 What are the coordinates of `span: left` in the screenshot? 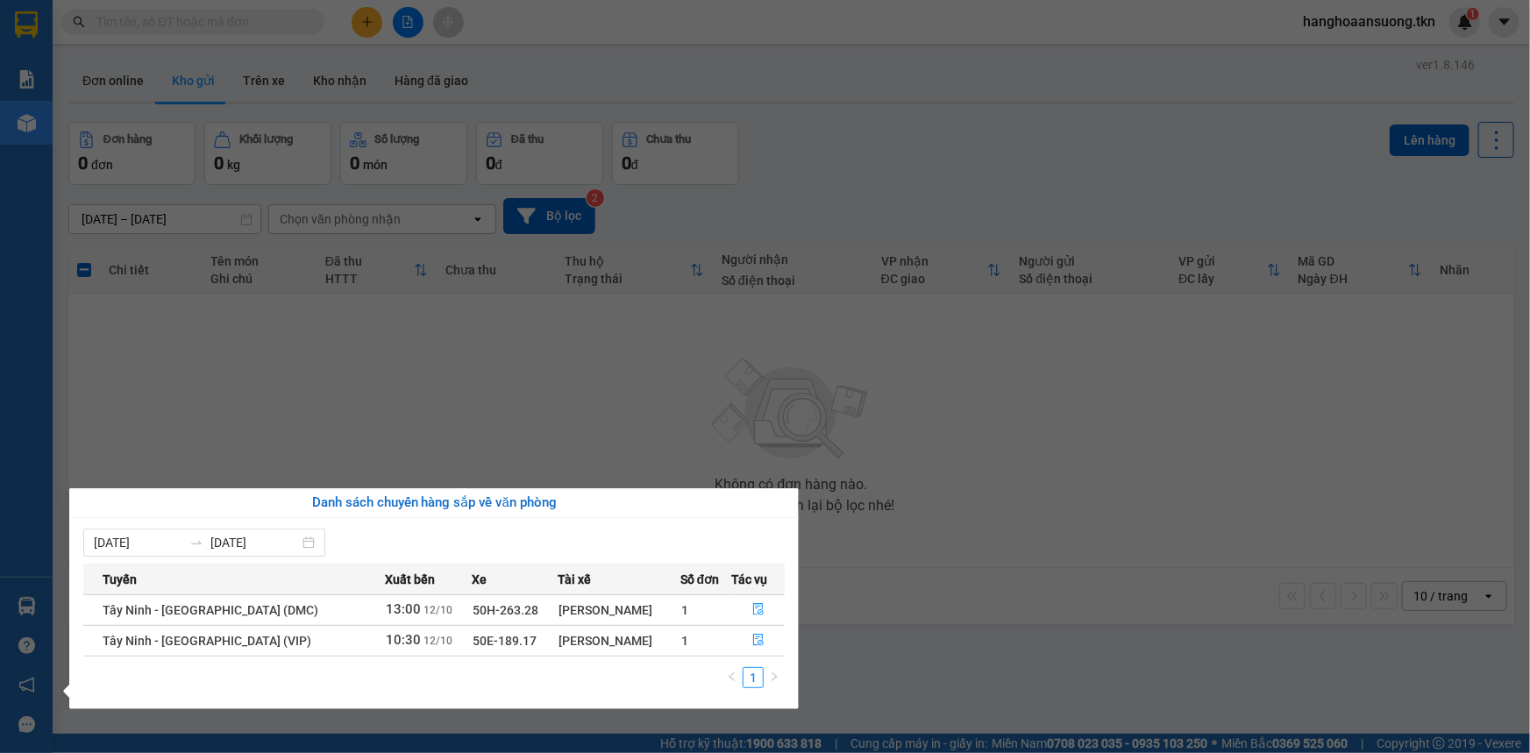 It's located at (732, 677).